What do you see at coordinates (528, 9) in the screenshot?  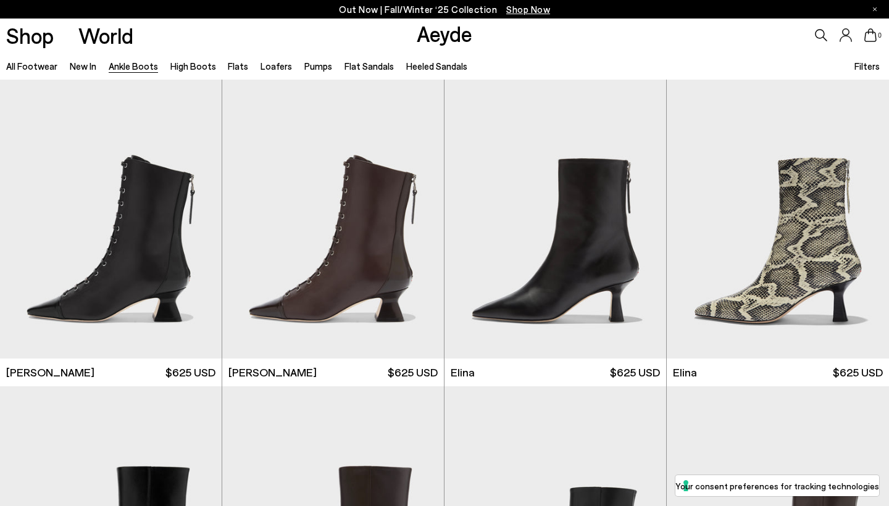 I see `span: Navigate to /collections/new-in` at bounding box center [528, 9].